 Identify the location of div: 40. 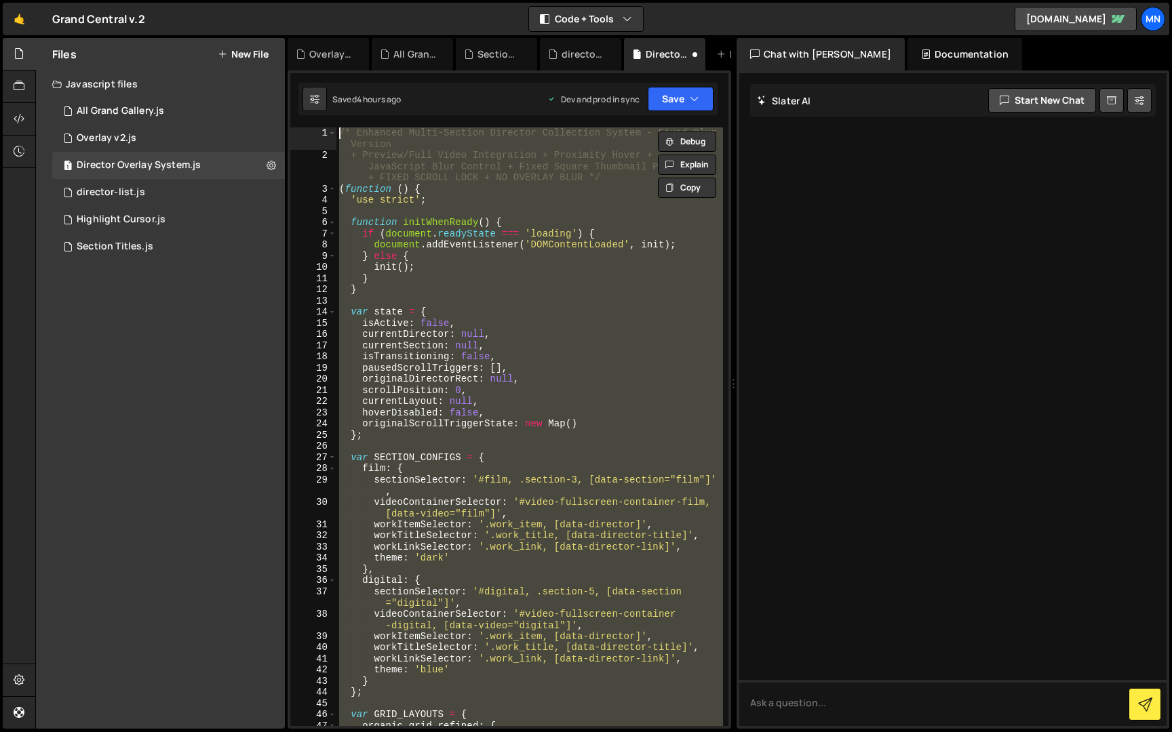
(313, 647).